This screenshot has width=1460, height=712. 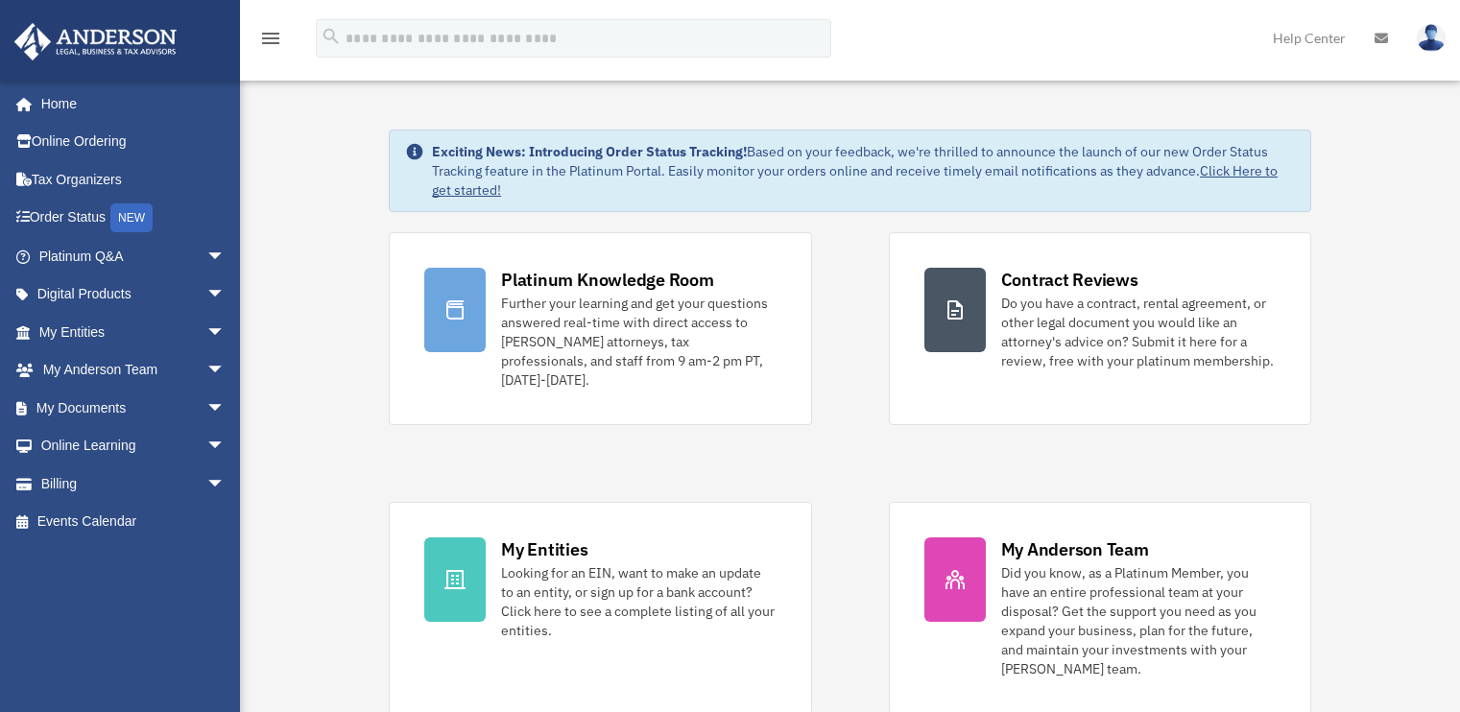 I want to click on div: Further your learning and get your questions answered real-time with direct access to [PERSON_NAM..., so click(x=638, y=342).